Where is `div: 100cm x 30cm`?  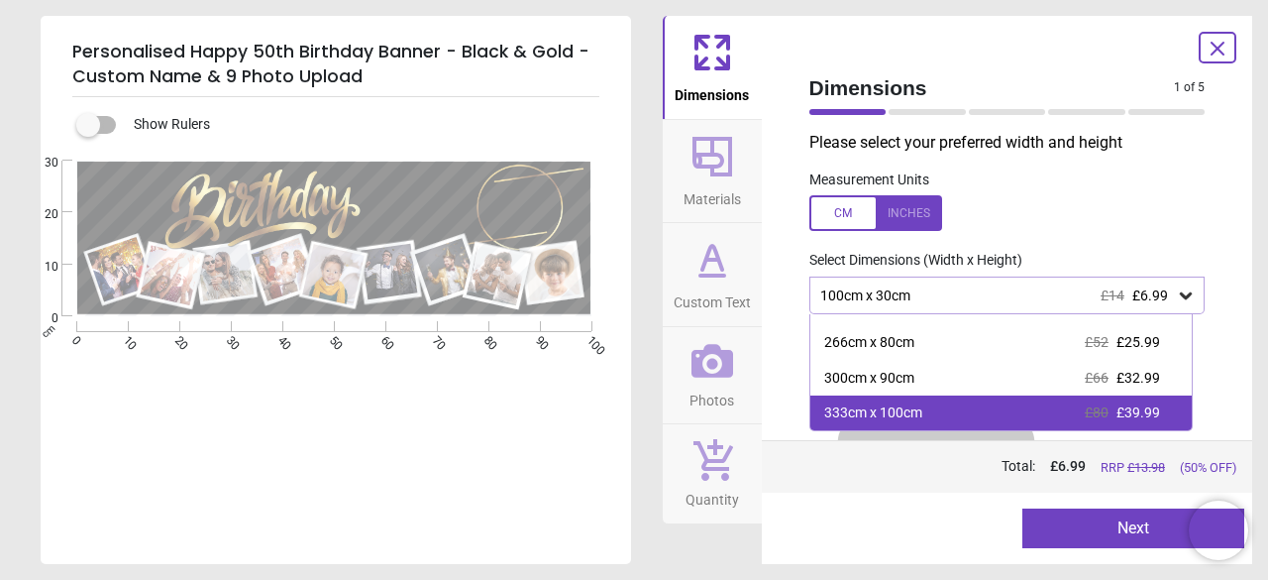
div: 100cm x 30cm is located at coordinates (998, 295).